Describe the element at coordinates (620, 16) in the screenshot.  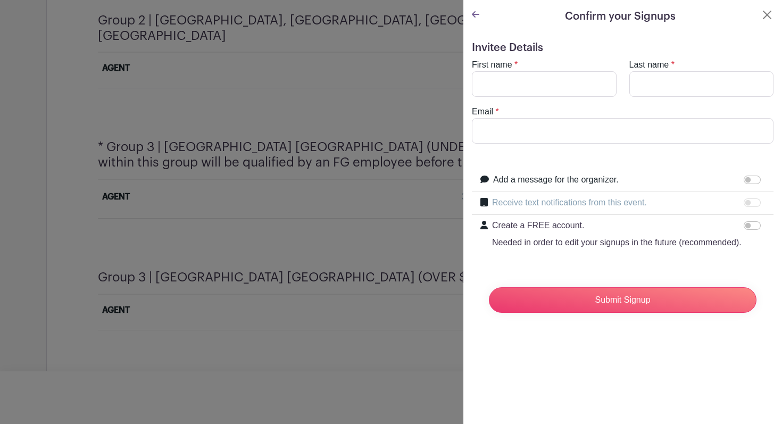
I see `h5: Confirm your Signups` at that location.